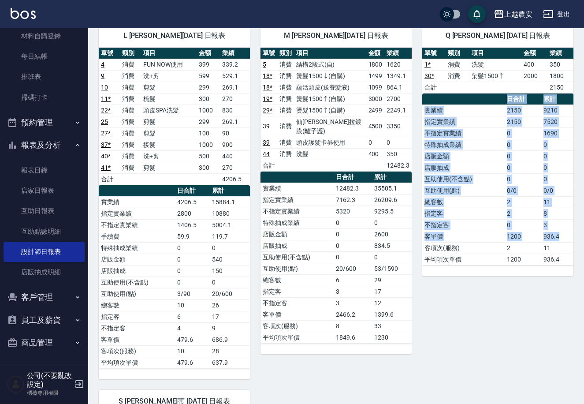 This screenshot has height=404, width=584. Describe the element at coordinates (235, 144) in the screenshot. I see `td: 900` at that location.